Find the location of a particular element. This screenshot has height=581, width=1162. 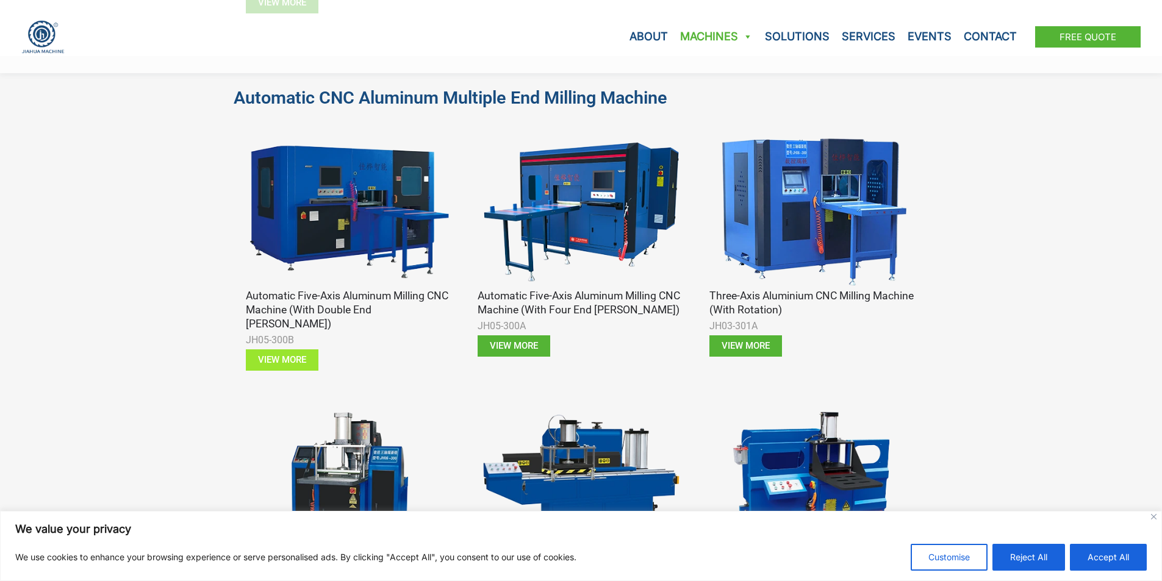

img: Aluminum Milling and Drilling Machine 15 is located at coordinates (581, 485).